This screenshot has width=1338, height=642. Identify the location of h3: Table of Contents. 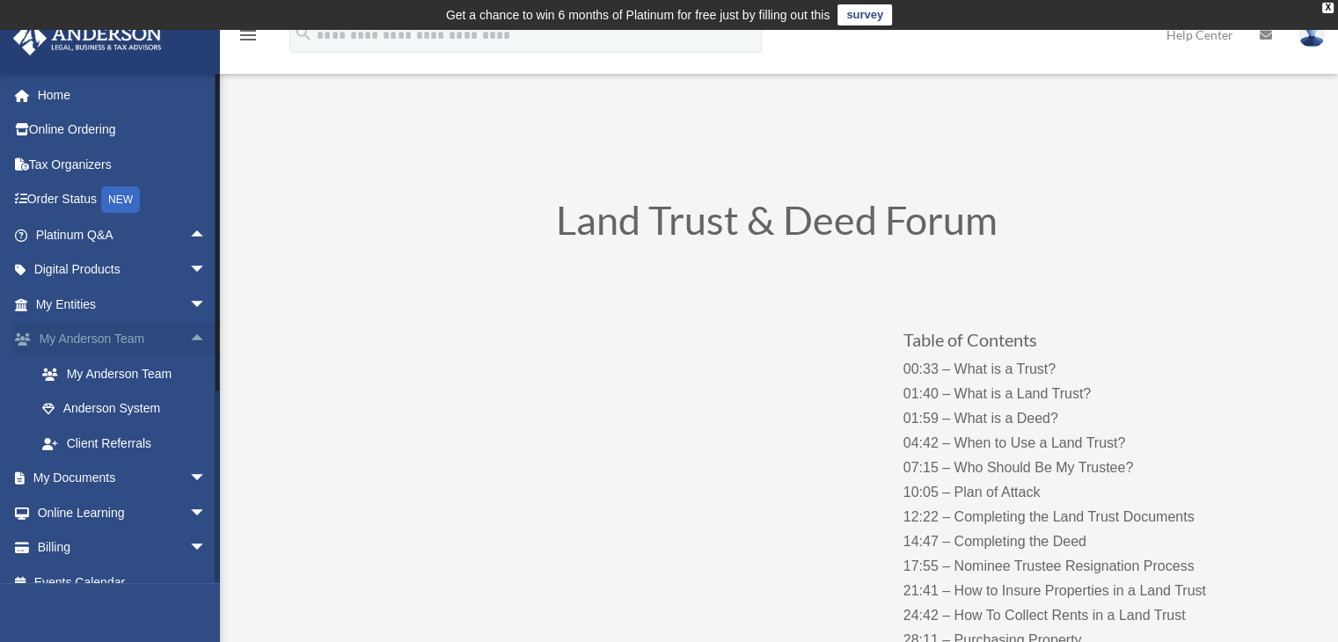
(1077, 344).